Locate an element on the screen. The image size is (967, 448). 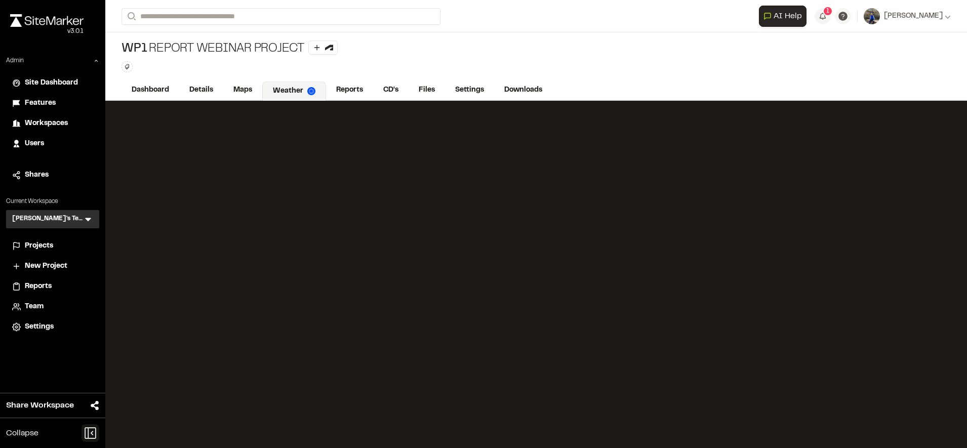
a: Shares is located at coordinates (53, 175).